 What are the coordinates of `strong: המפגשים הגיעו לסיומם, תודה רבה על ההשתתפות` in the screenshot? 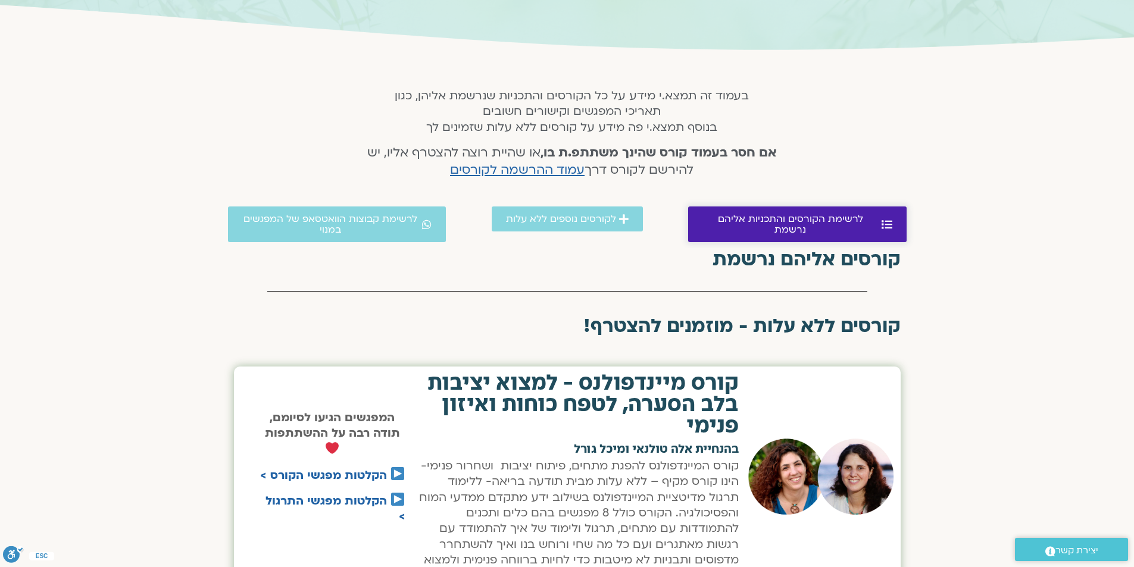 It's located at (332, 434).